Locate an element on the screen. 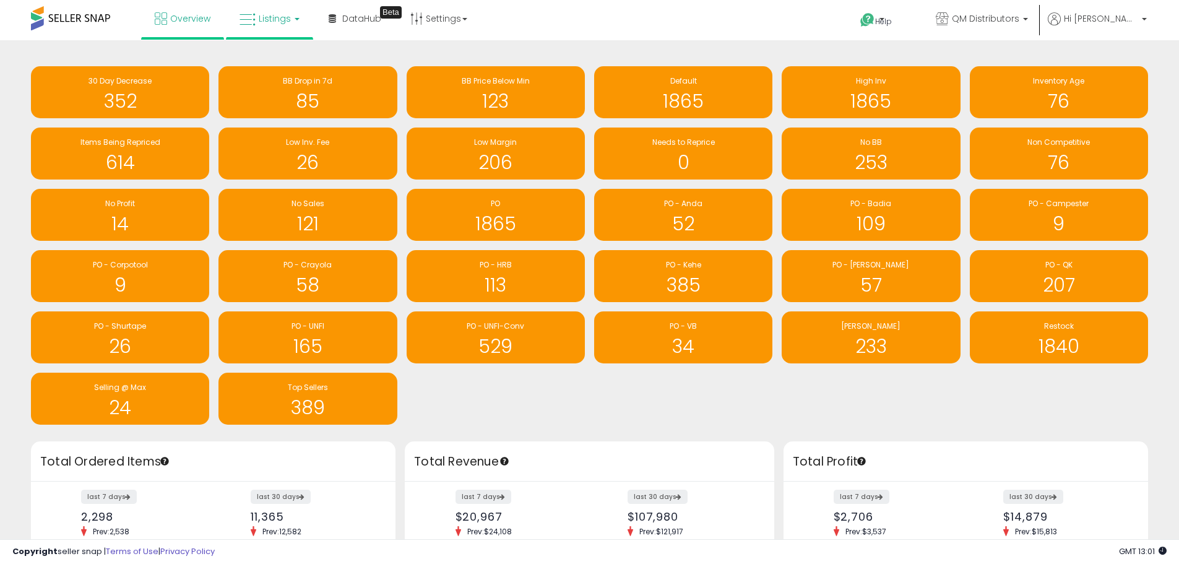  h1: 9 is located at coordinates (120, 285).